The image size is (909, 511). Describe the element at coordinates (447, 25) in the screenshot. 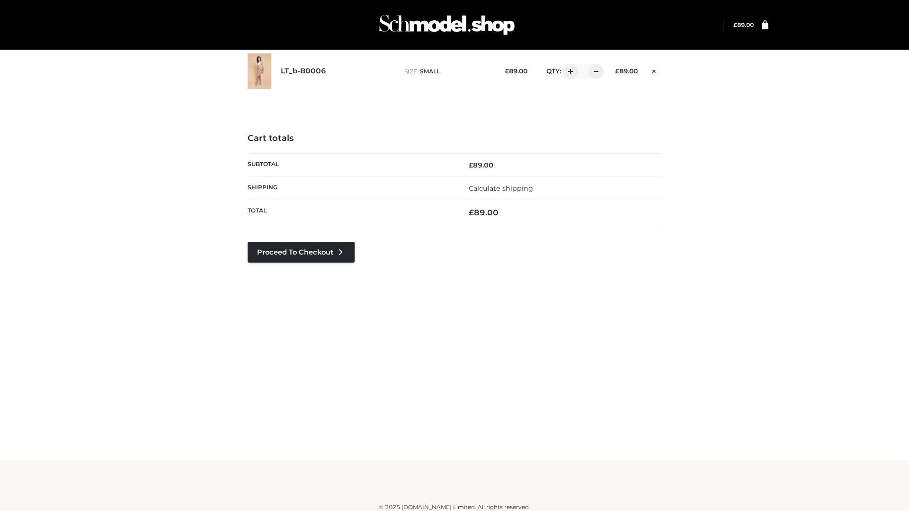

I see `a: Schmodel Admin 964` at that location.